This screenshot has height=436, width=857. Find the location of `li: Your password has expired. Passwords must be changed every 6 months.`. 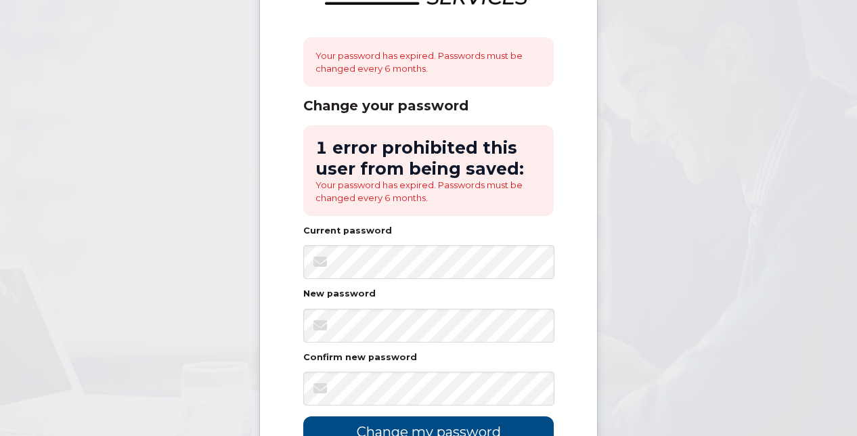

li: Your password has expired. Passwords must be changed every 6 months. is located at coordinates (428, 191).